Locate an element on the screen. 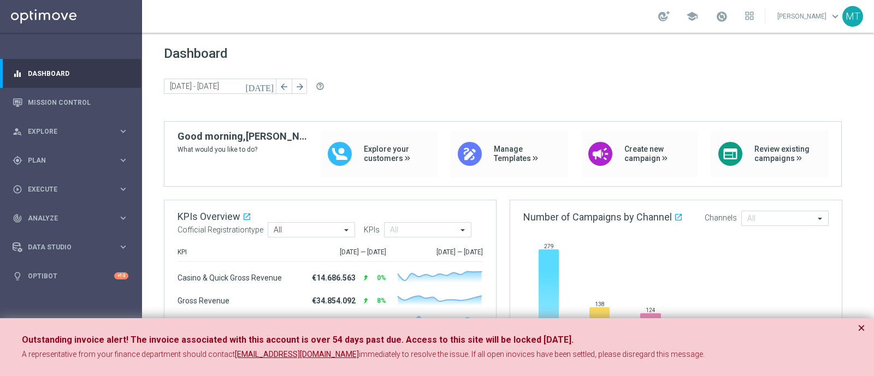 This screenshot has width=874, height=376. button: person_search Explore keyboard_arrow_right is located at coordinates (70, 132).